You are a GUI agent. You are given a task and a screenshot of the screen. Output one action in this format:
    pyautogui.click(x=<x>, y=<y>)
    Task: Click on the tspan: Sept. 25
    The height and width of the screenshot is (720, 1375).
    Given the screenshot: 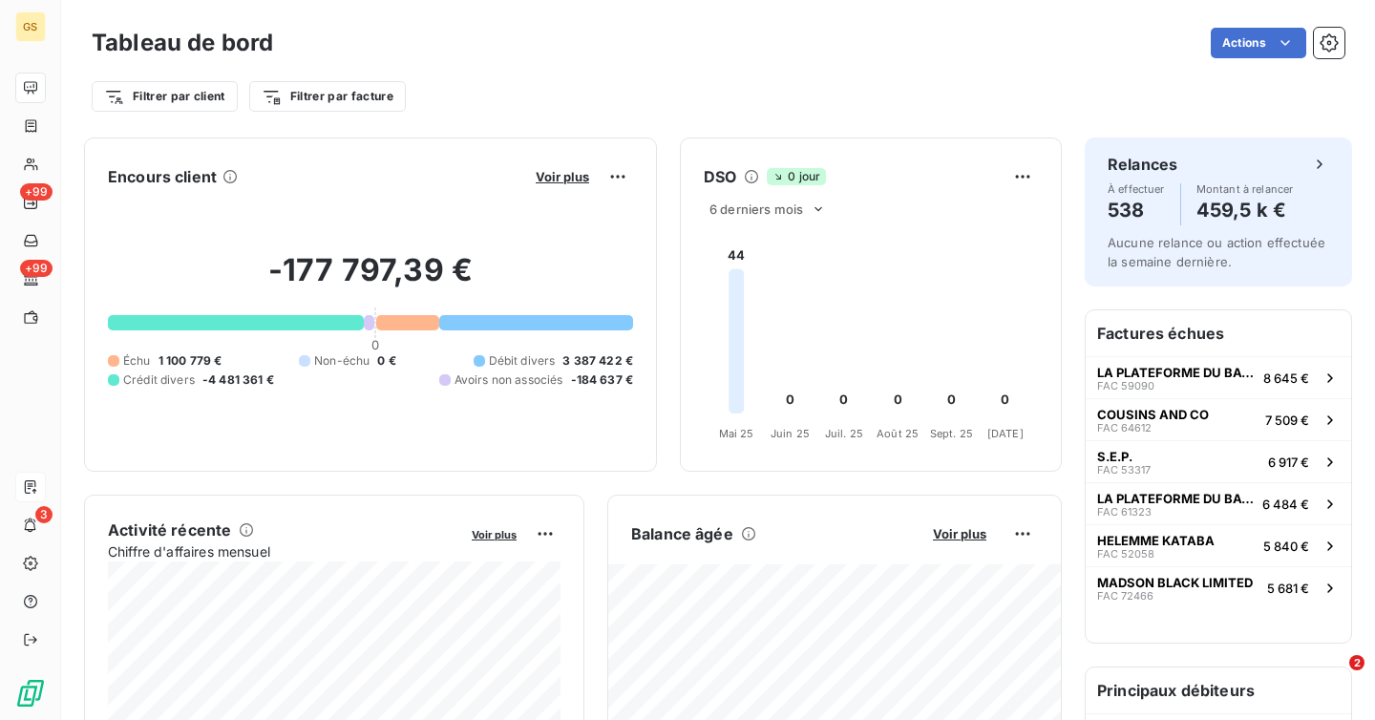 What is the action you would take?
    pyautogui.click(x=951, y=434)
    